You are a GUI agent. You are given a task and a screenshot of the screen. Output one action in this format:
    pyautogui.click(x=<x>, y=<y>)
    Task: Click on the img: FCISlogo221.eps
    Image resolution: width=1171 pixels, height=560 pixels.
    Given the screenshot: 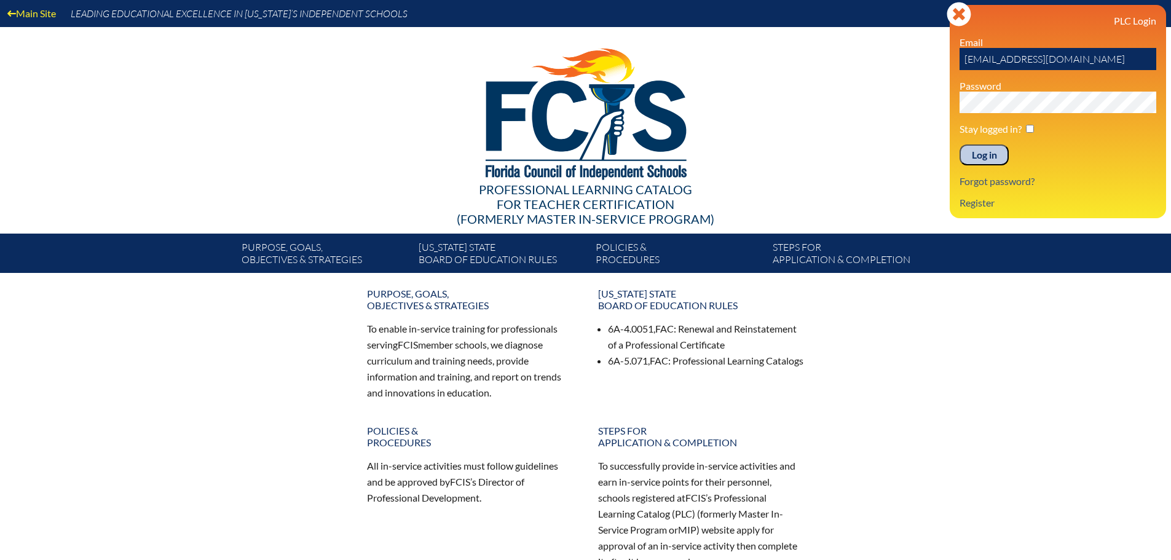 What is the action you would take?
    pyautogui.click(x=585, y=111)
    